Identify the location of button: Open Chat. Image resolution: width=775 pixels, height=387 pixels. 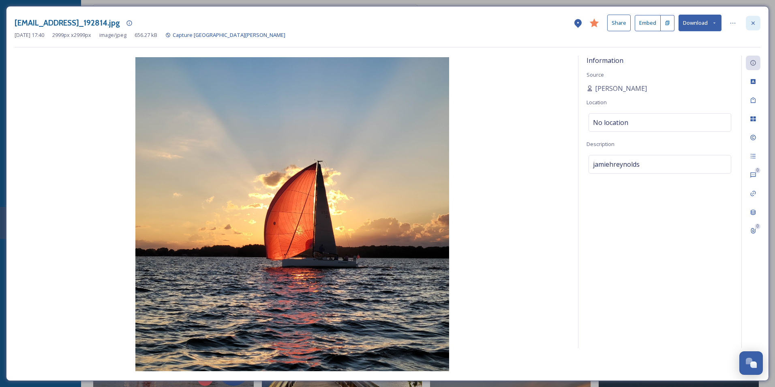
(751, 363).